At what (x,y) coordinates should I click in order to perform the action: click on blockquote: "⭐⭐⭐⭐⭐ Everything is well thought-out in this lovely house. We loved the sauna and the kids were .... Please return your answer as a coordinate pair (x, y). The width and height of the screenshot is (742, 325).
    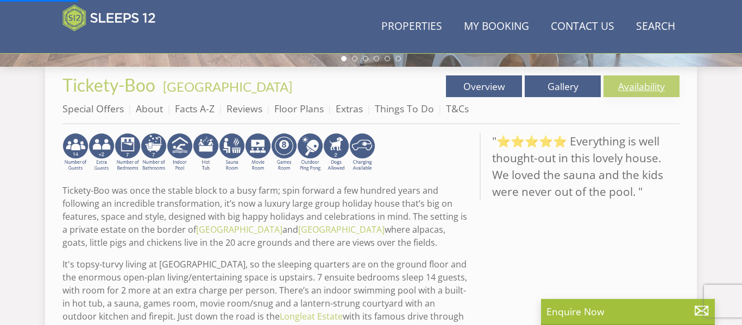
    Looking at the image, I should click on (579, 167).